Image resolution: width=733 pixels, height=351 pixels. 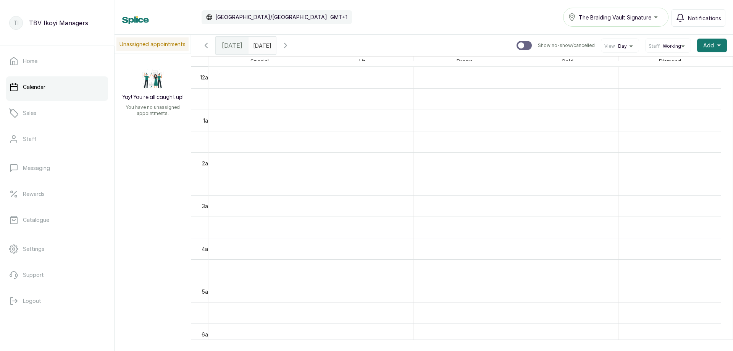 What do you see at coordinates (36, 220) in the screenshot?
I see `p: Catalogue` at bounding box center [36, 220].